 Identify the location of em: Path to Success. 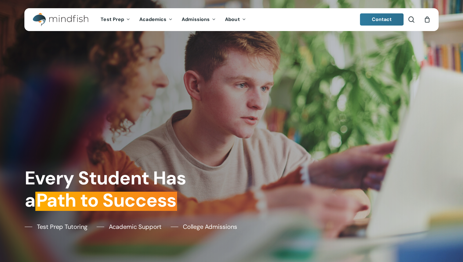
(106, 201).